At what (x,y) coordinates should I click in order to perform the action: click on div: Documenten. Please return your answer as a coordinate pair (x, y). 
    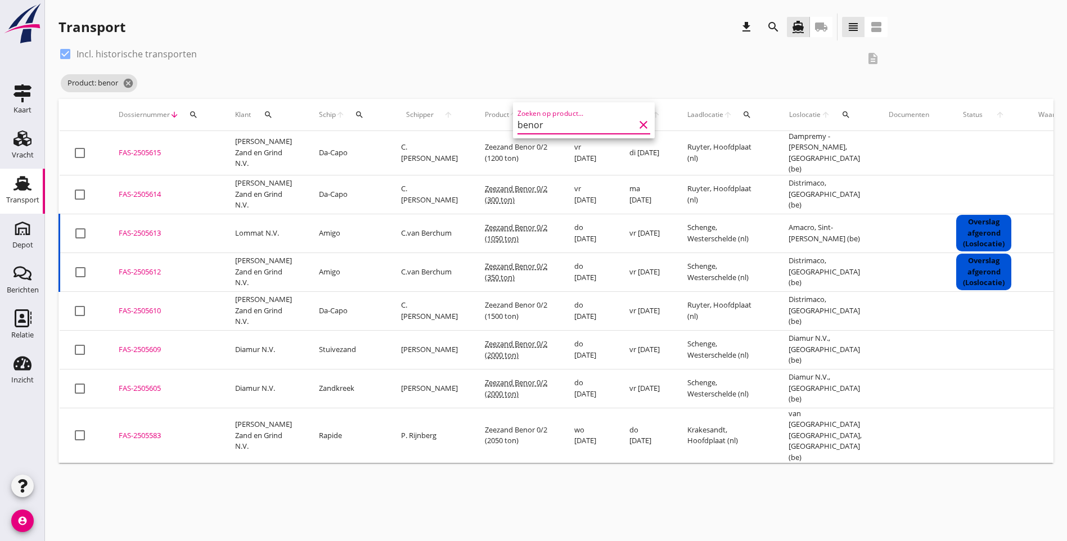
    Looking at the image, I should click on (909, 115).